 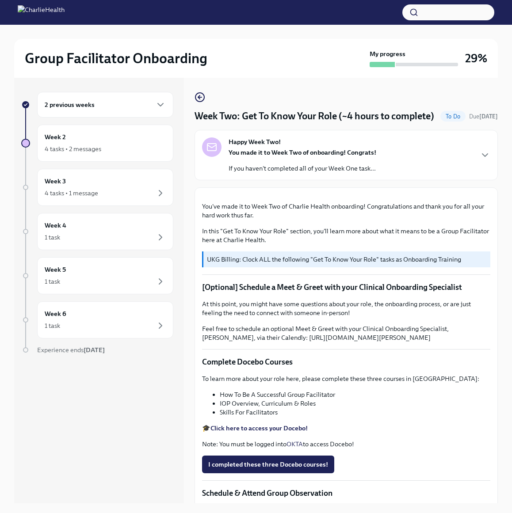 What do you see at coordinates (97, 187) in the screenshot?
I see `a: Week 34 tasks • 1 message` at bounding box center [97, 187].